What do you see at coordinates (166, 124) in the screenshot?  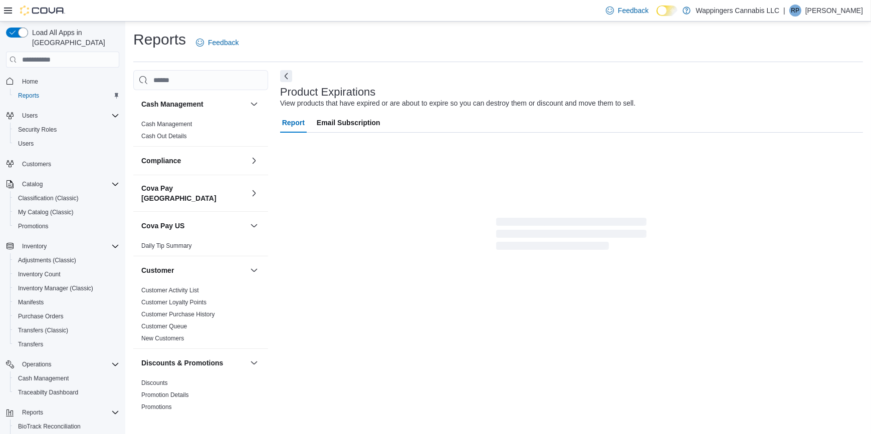 I see `a: Cash Management` at bounding box center [166, 124].